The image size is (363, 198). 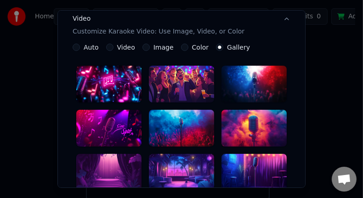 I want to click on label: Gallery, so click(x=238, y=47).